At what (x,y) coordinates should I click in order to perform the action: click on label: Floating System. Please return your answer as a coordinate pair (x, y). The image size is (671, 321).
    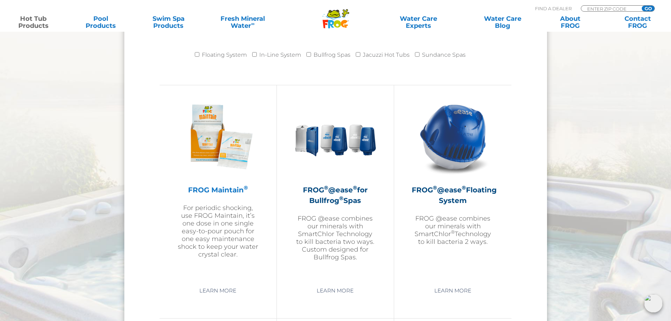
    Looking at the image, I should click on (224, 55).